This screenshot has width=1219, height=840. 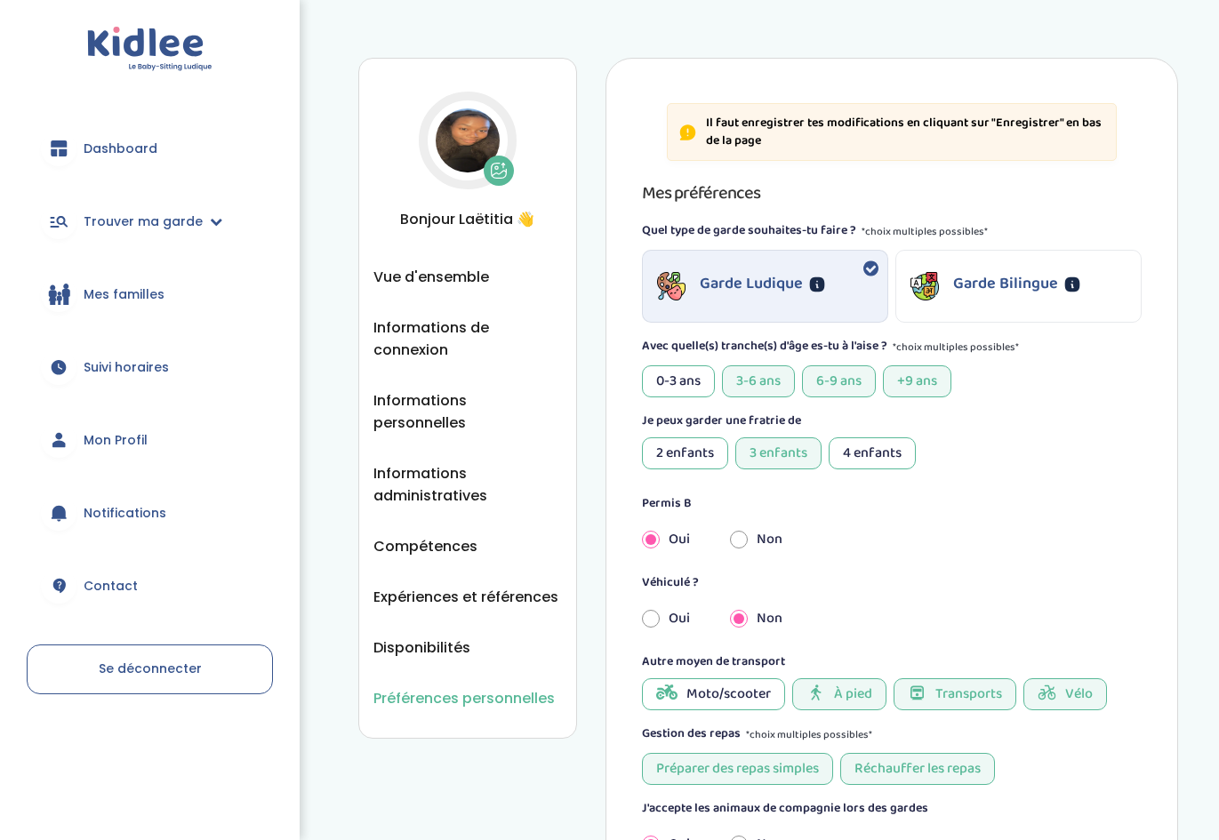 I want to click on button: Informations de connexion, so click(x=467, y=339).